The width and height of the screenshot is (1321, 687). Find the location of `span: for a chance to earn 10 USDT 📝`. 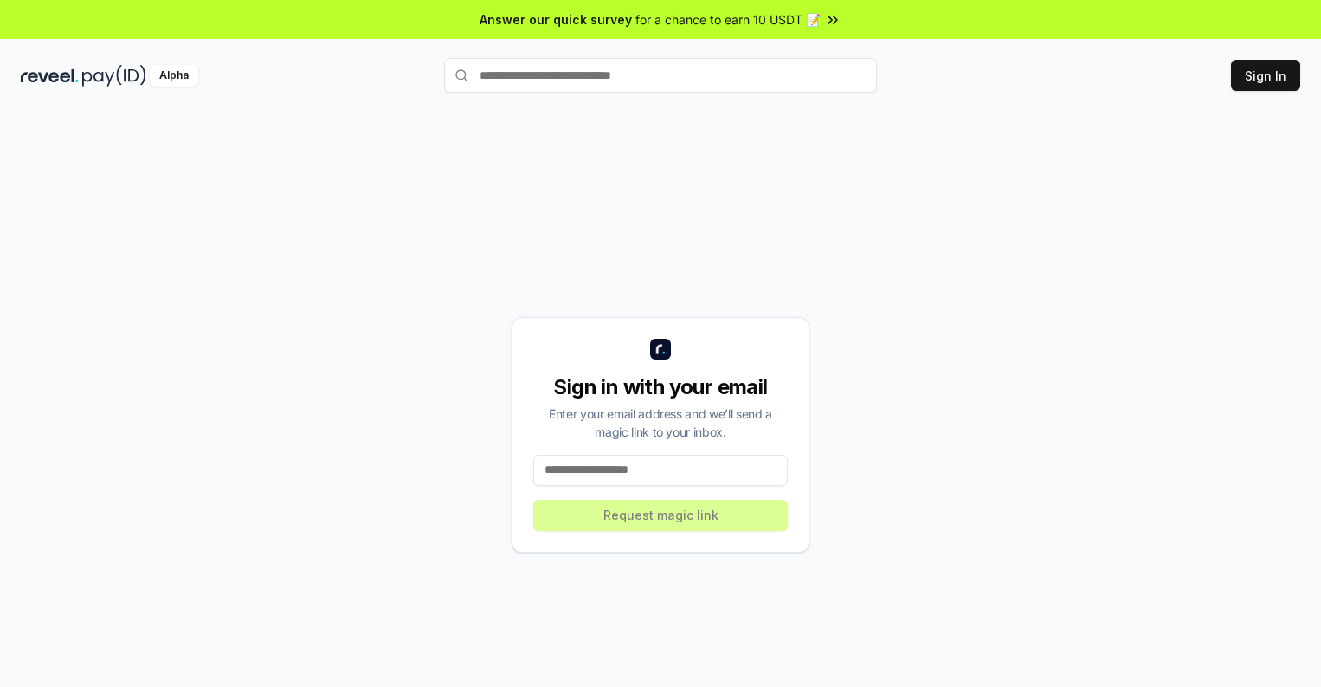

span: for a chance to earn 10 USDT 📝 is located at coordinates (728, 19).